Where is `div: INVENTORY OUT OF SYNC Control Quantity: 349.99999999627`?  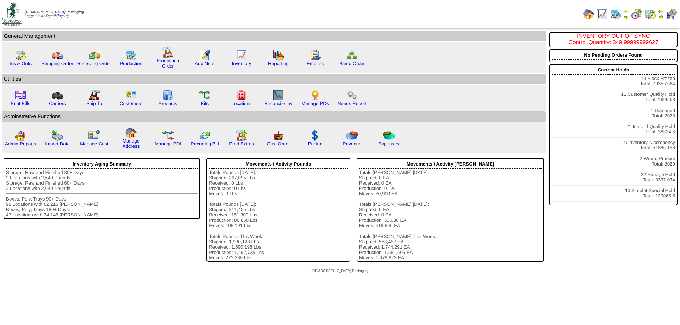
div: INVENTORY OUT OF SYNC Control Quantity: 349.99999999627 is located at coordinates (613, 40).